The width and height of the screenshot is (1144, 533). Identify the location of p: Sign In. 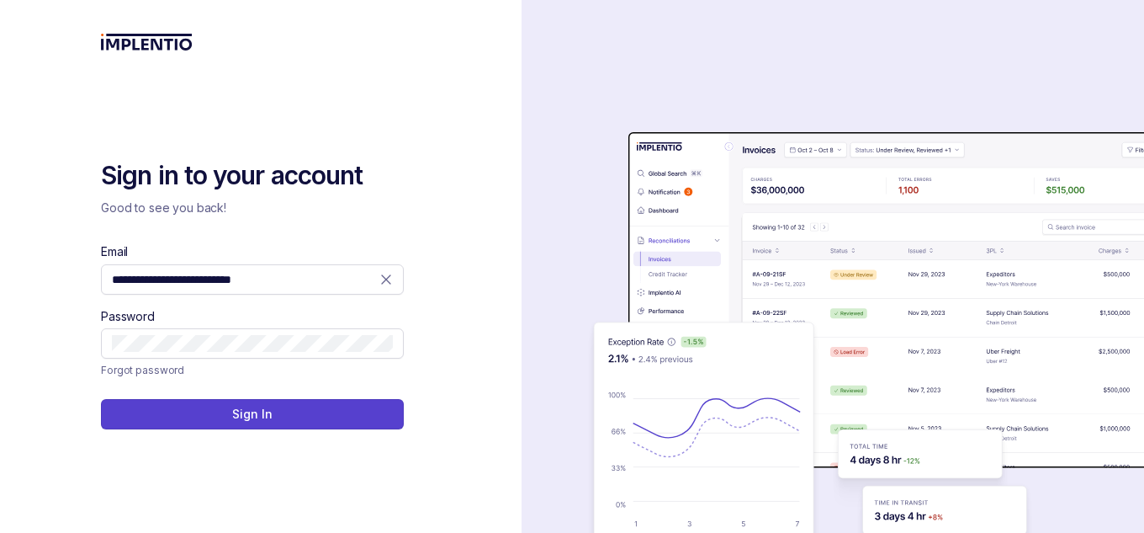
(252, 414).